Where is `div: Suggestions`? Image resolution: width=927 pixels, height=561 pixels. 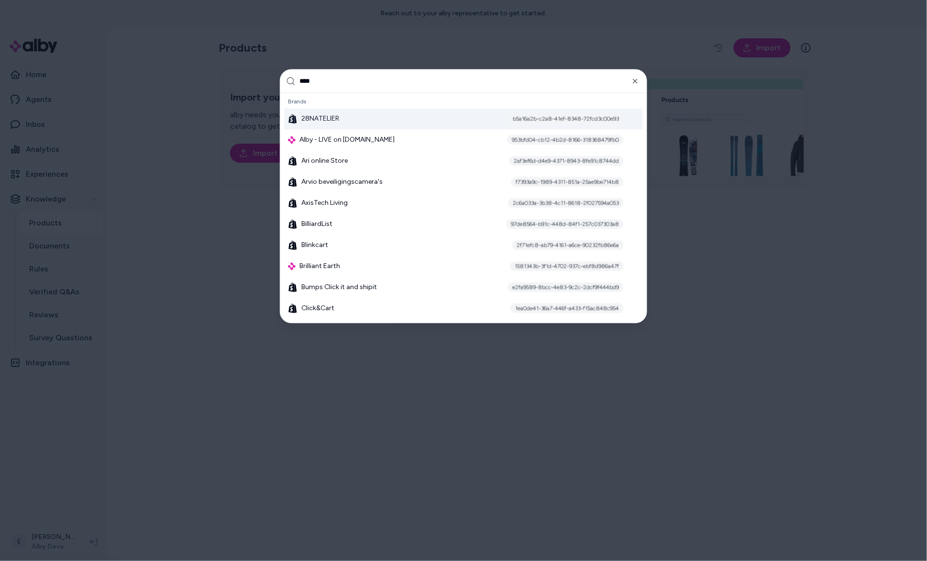 div: Suggestions is located at coordinates (464, 208).